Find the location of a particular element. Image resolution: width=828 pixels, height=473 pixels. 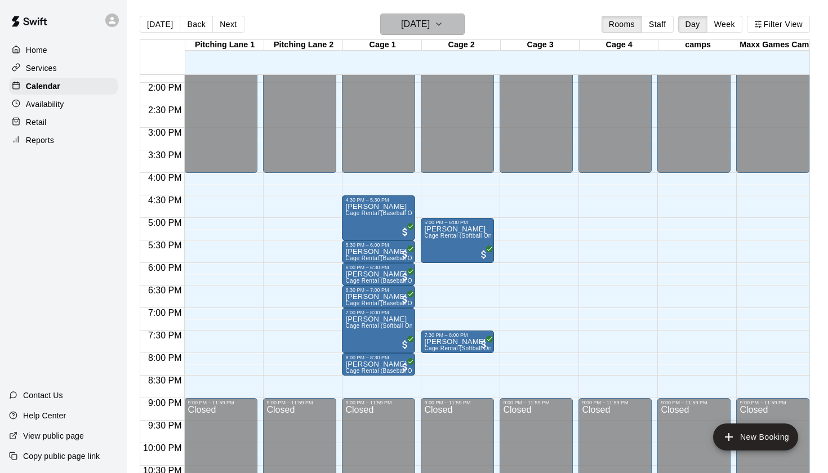

button: Filter View is located at coordinates (778, 24).